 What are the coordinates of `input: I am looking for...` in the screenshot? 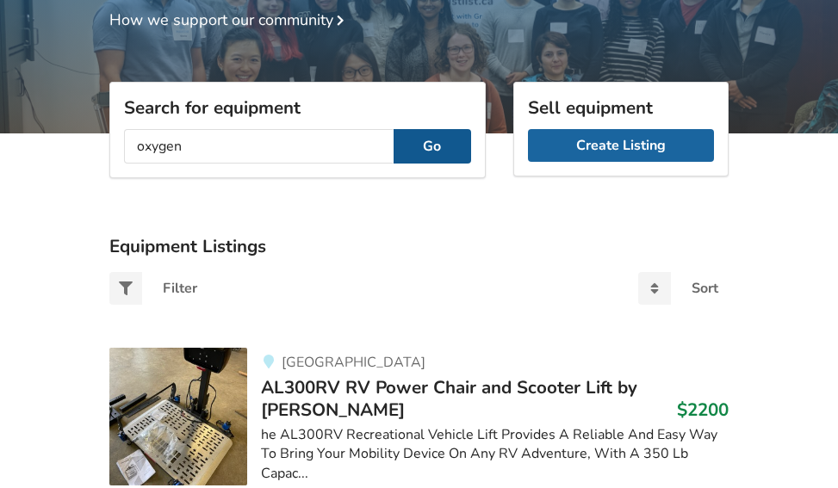 It's located at (258, 146).